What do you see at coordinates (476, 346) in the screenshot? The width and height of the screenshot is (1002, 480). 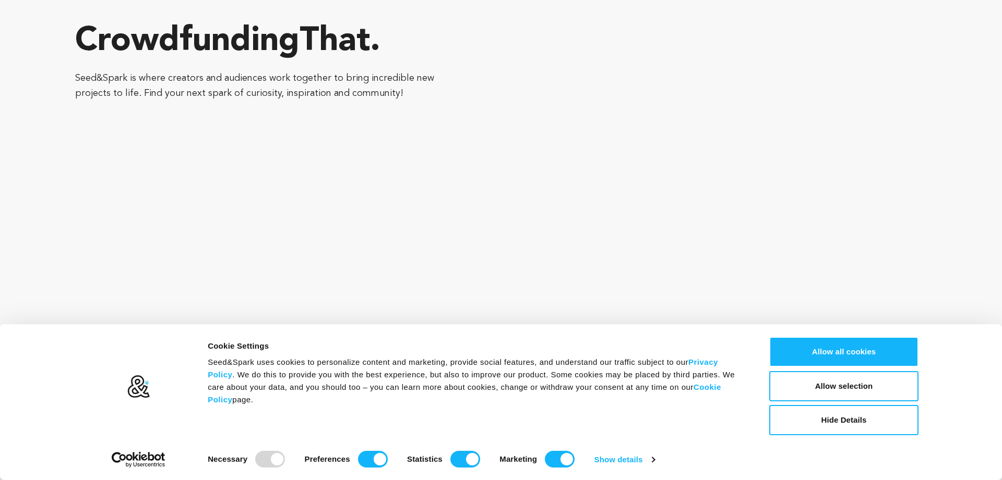 I see `div: Cookie Settings` at bounding box center [476, 346].